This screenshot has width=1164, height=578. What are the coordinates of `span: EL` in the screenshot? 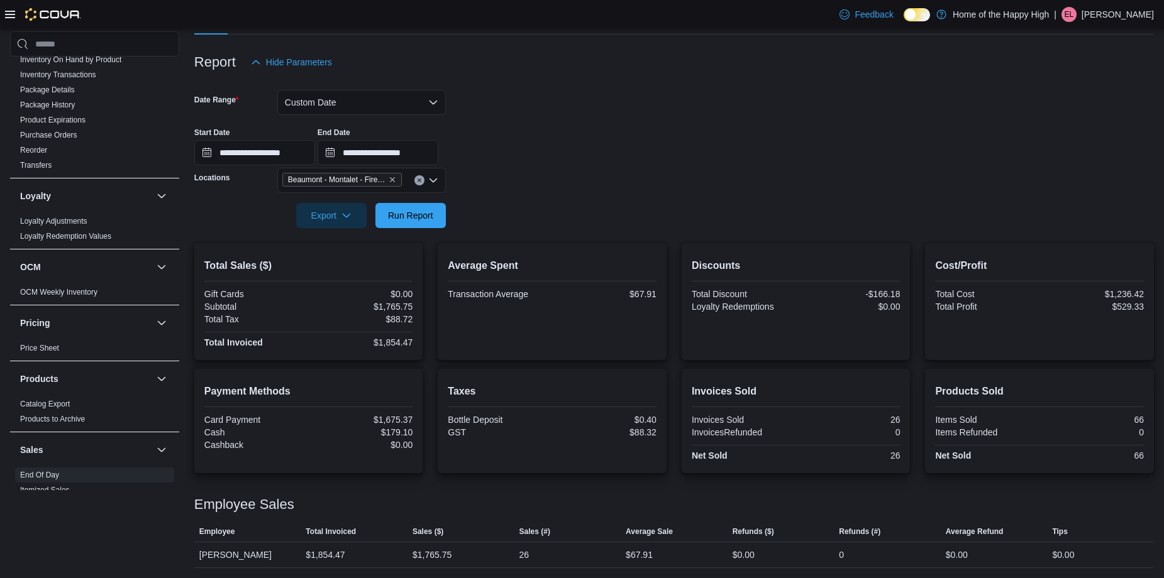 It's located at (1069, 14).